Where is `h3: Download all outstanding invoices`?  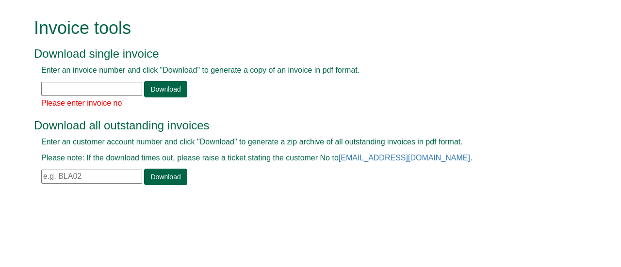 h3: Download all outstanding invoices is located at coordinates (299, 126).